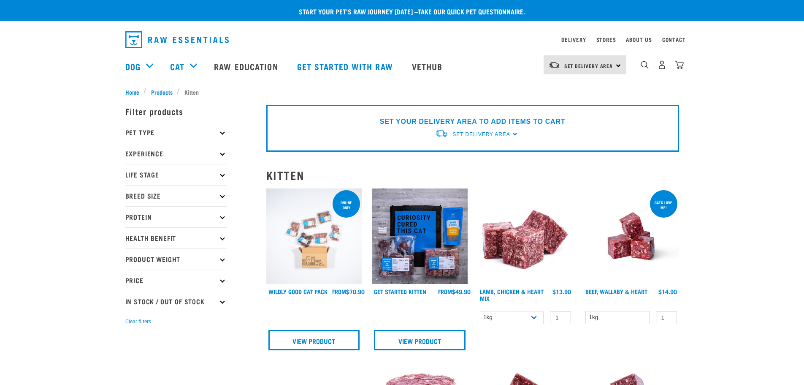  Describe the element at coordinates (162, 92) in the screenshot. I see `a: Products` at that location.